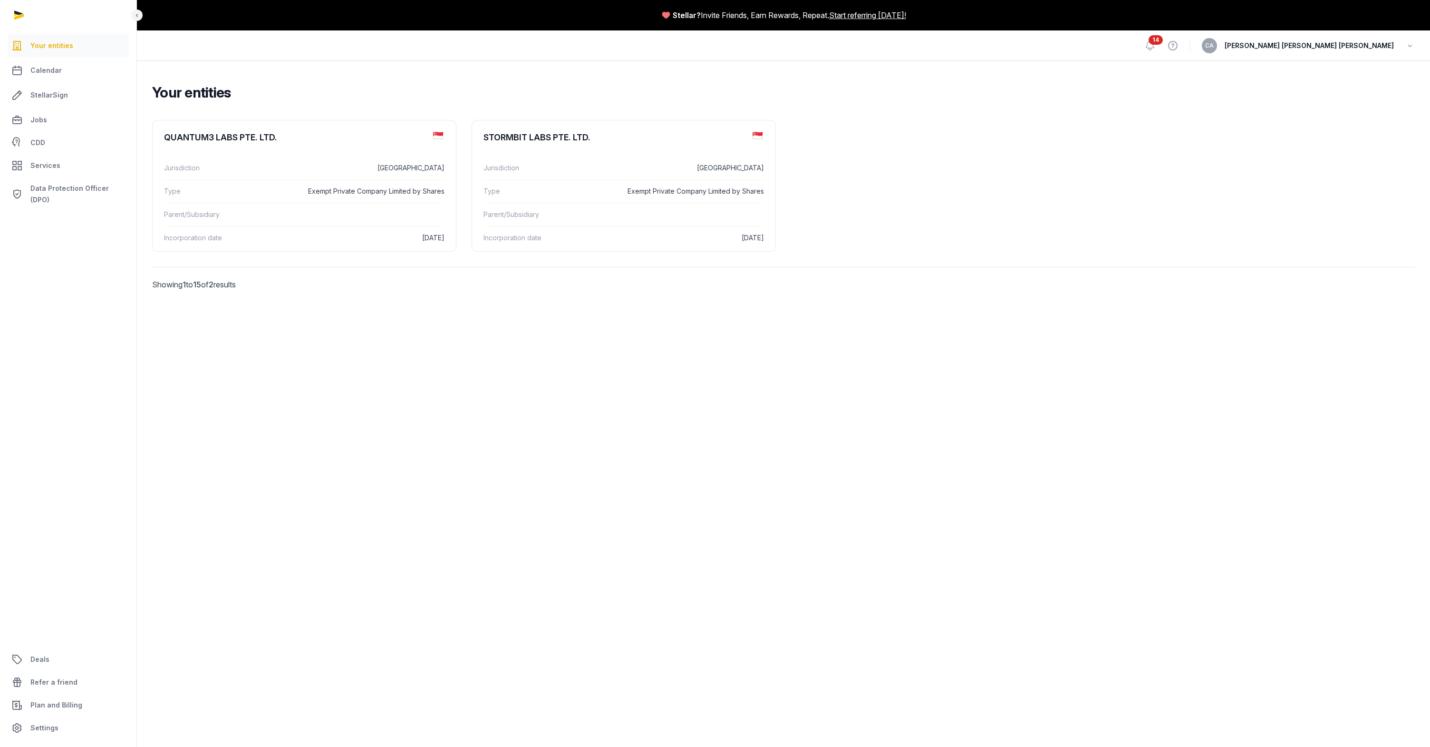 The height and width of the screenshot is (747, 1430). What do you see at coordinates (45, 165) in the screenshot?
I see `span: Services` at bounding box center [45, 165].